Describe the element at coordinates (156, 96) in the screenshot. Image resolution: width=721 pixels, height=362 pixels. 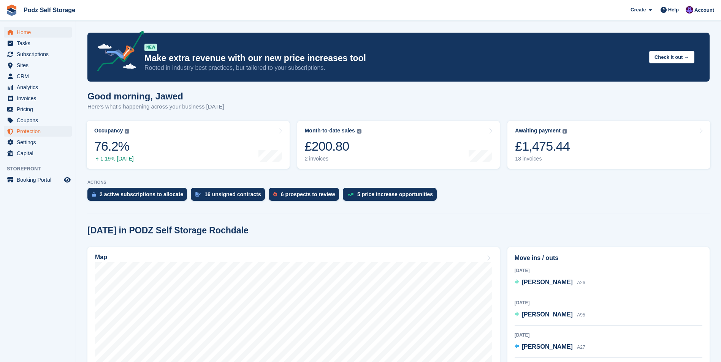
I see `h1: Good morning, Jawed` at that location.